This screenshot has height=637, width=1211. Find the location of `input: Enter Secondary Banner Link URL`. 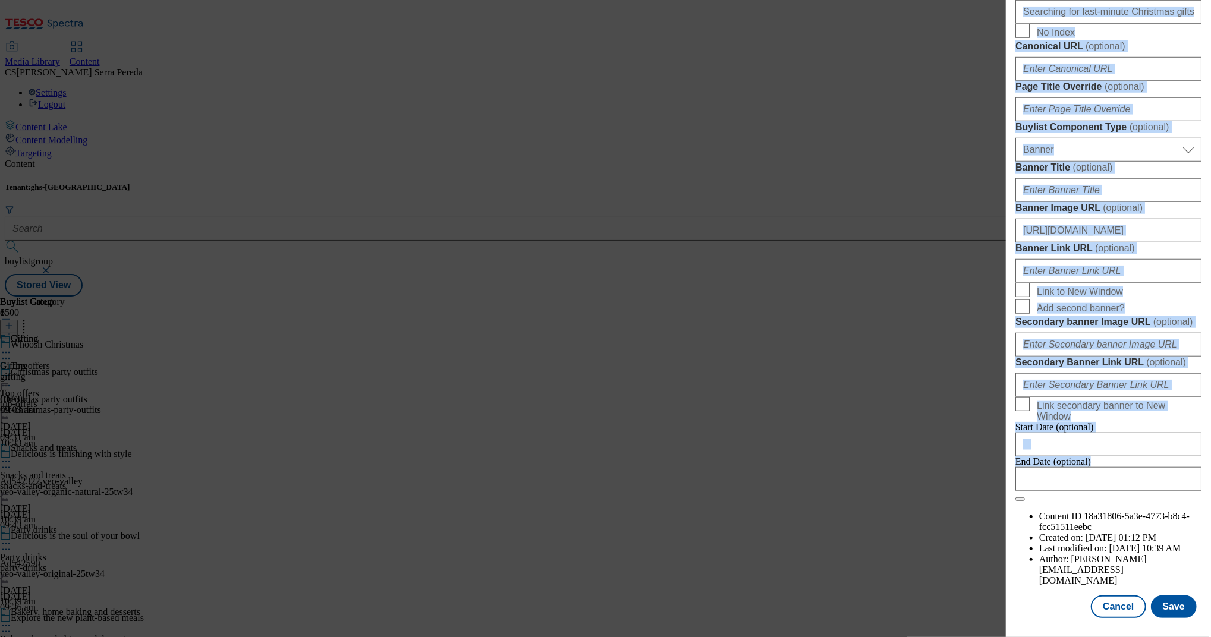

input: Enter Secondary Banner Link URL is located at coordinates (1108, 385).